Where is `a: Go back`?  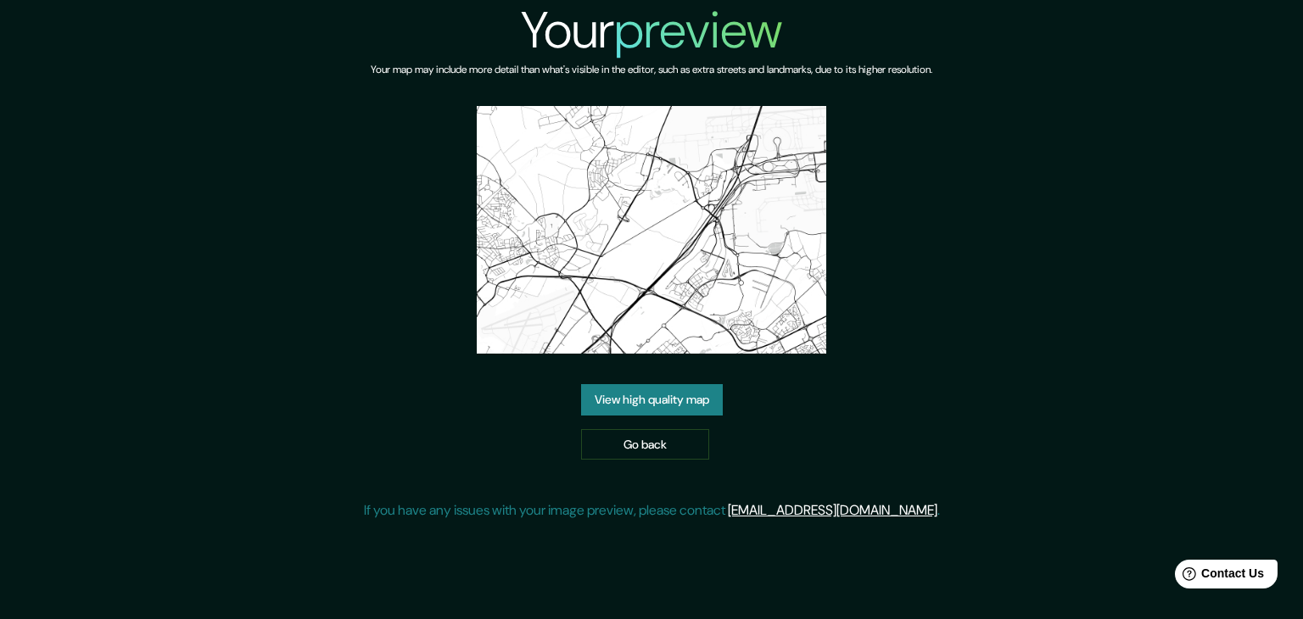 a: Go back is located at coordinates (645, 445).